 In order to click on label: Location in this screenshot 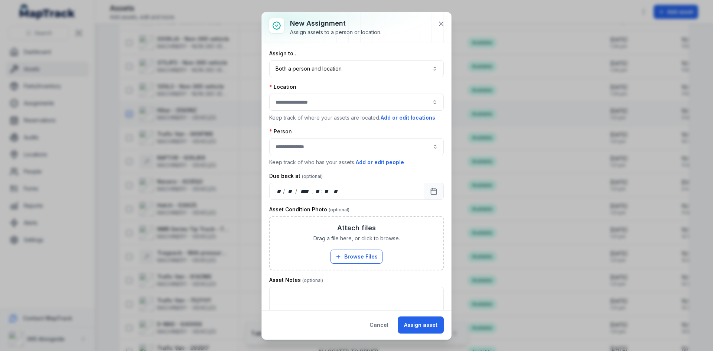, I will do `click(283, 87)`.